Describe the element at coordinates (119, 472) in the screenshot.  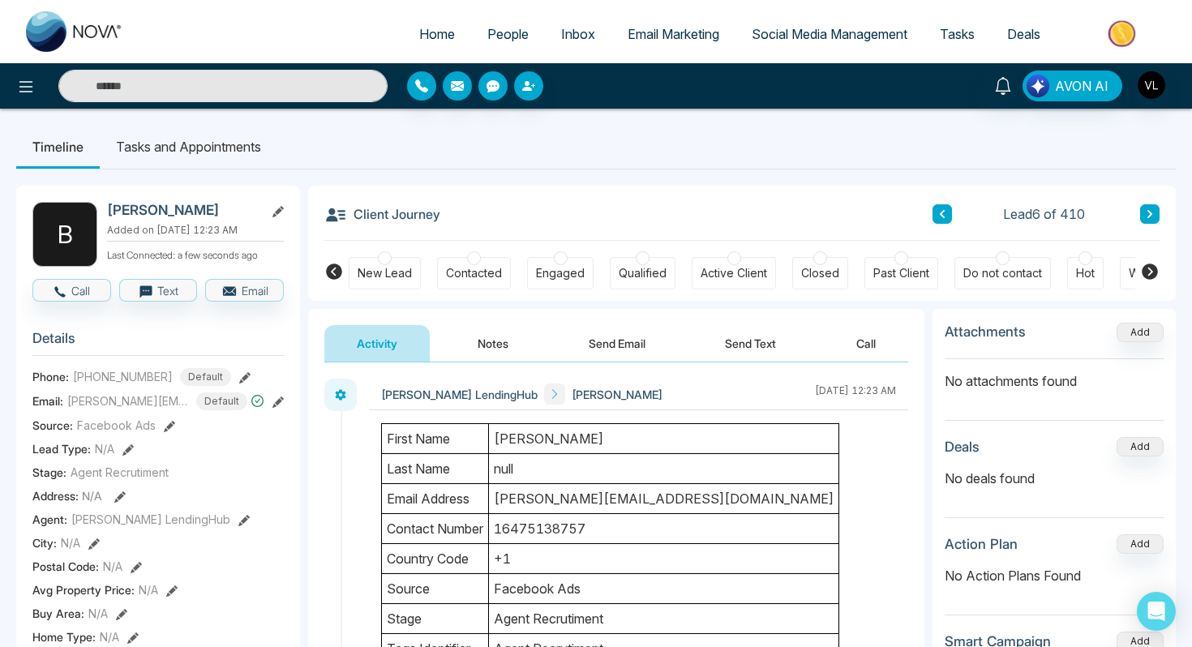
I see `span: Agent Recrutiment` at that location.